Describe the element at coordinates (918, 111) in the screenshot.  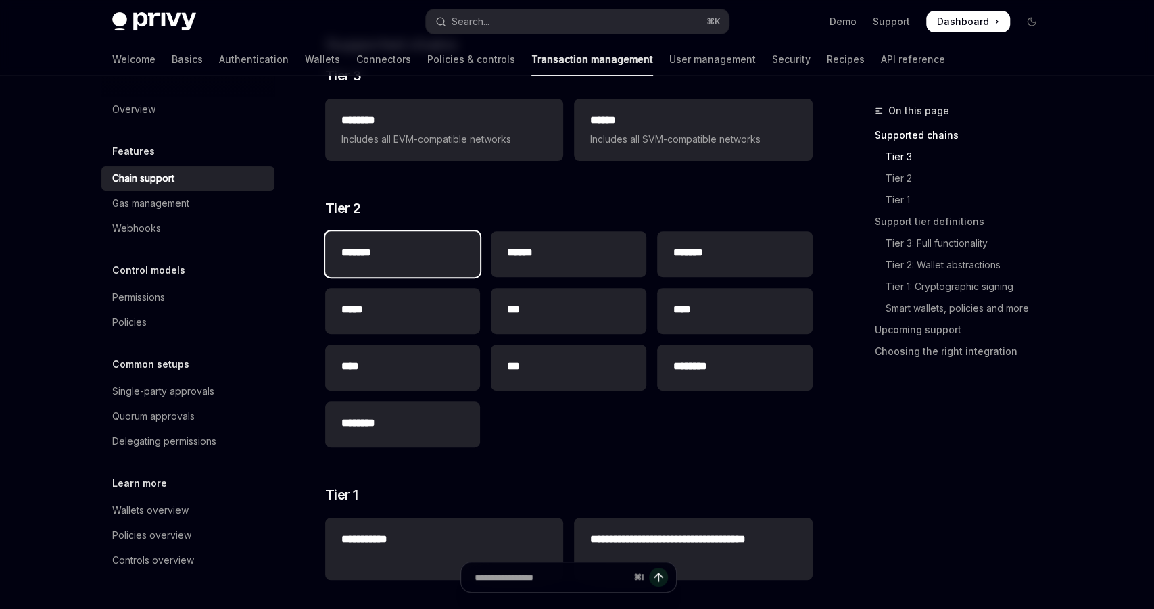
I see `span: On this page` at that location.